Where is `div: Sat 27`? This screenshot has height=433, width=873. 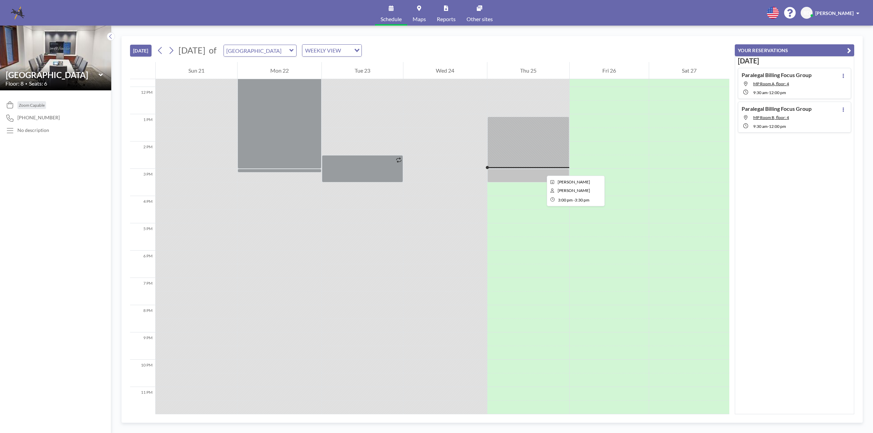 div: Sat 27 is located at coordinates (689, 71).